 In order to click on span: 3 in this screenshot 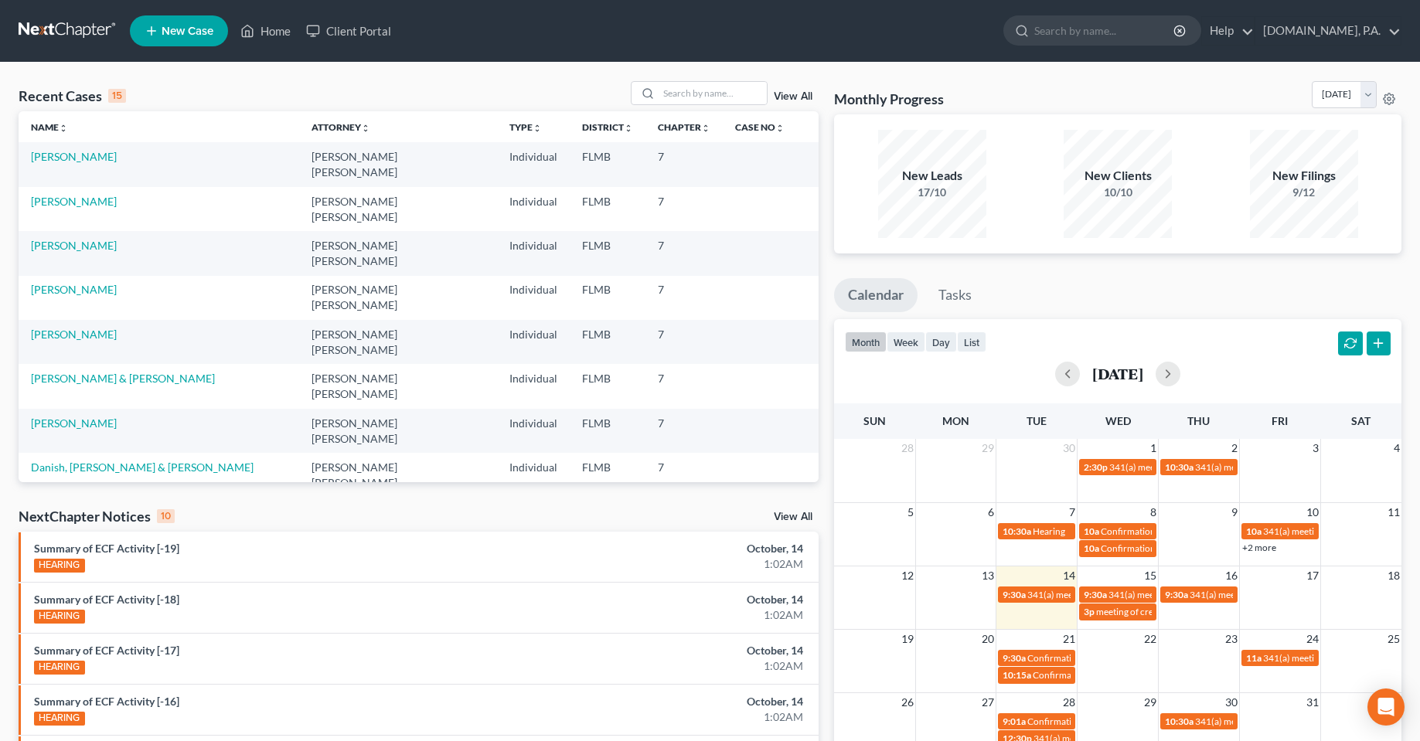, I will do `click(1316, 448)`.